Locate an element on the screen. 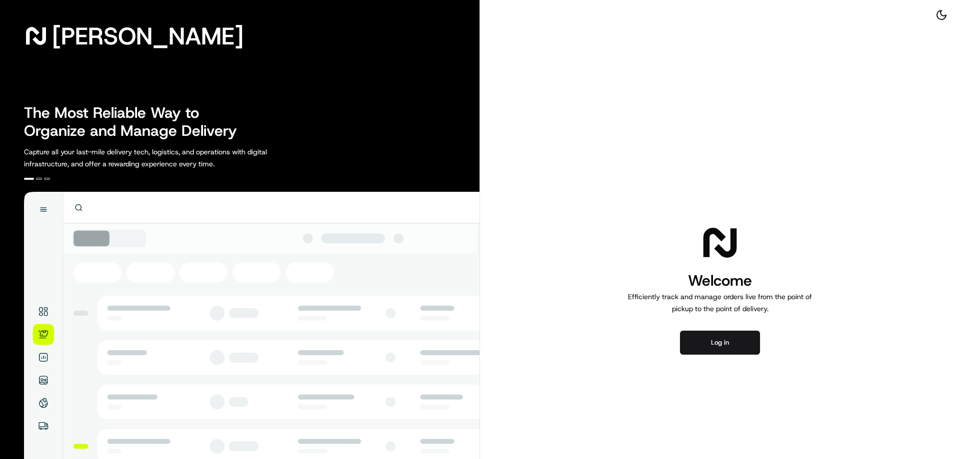 Image resolution: width=960 pixels, height=459 pixels. p: Capture all your last-mile delivery tech, logistics, and operations with digital infrastructure, ... is located at coordinates (168, 158).